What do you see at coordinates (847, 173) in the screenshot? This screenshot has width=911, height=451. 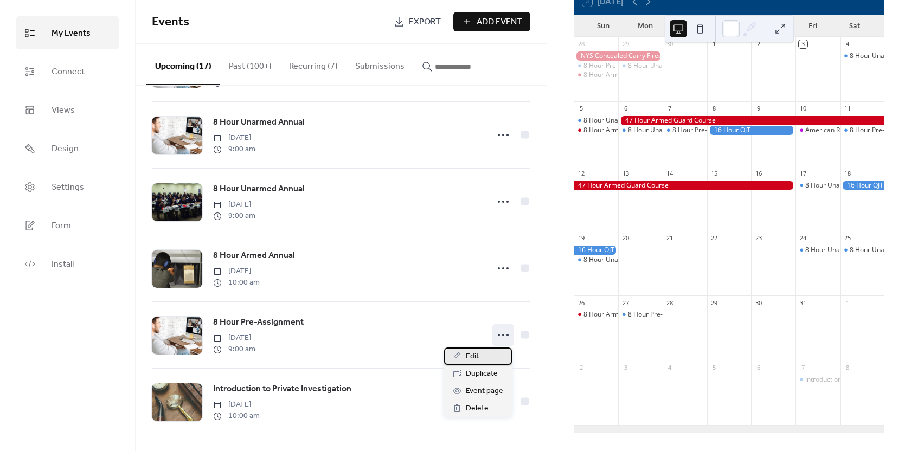 I see `div: 18` at bounding box center [847, 173].